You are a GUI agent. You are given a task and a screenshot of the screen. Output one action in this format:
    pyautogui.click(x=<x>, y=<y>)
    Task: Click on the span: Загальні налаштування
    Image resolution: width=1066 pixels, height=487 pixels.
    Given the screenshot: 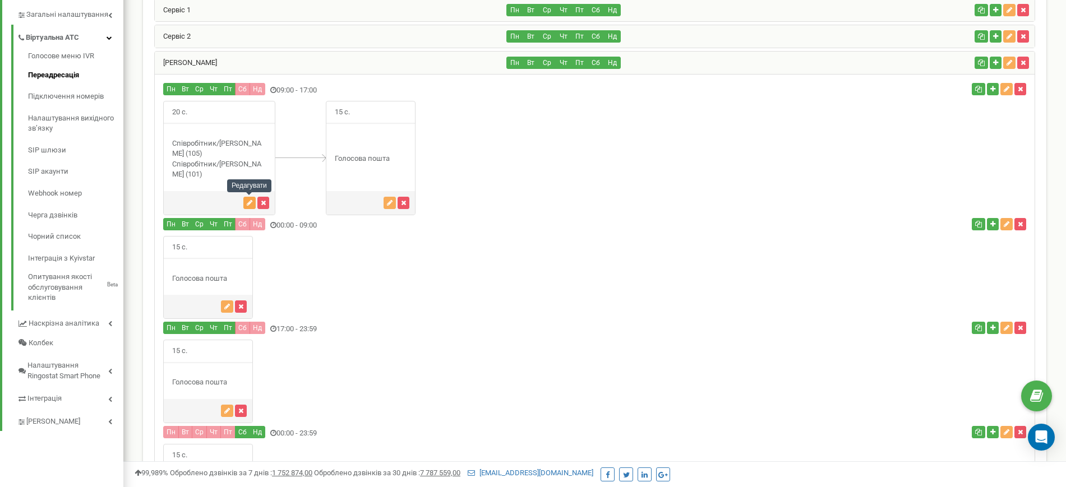 What is the action you would take?
    pyautogui.click(x=67, y=15)
    